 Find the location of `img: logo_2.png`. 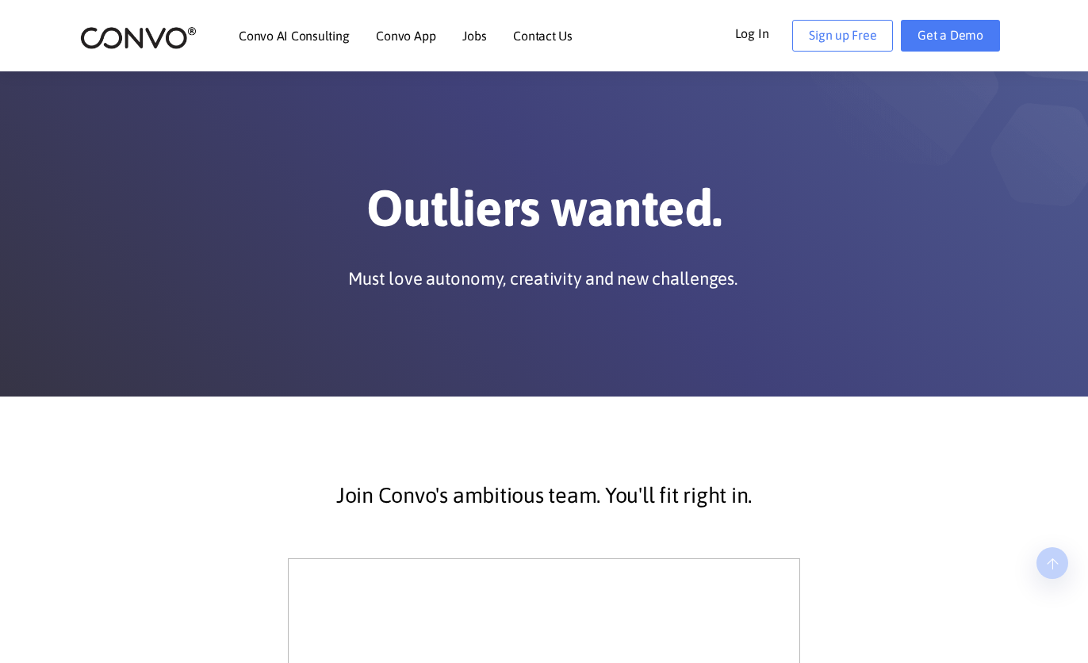

img: logo_2.png is located at coordinates (138, 37).